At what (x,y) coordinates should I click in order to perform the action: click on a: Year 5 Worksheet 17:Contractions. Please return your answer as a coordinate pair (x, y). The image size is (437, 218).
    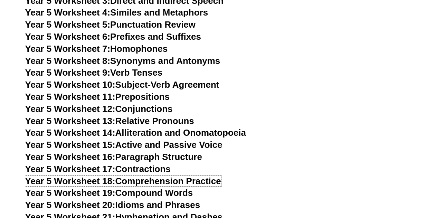
    Looking at the image, I should click on (98, 169).